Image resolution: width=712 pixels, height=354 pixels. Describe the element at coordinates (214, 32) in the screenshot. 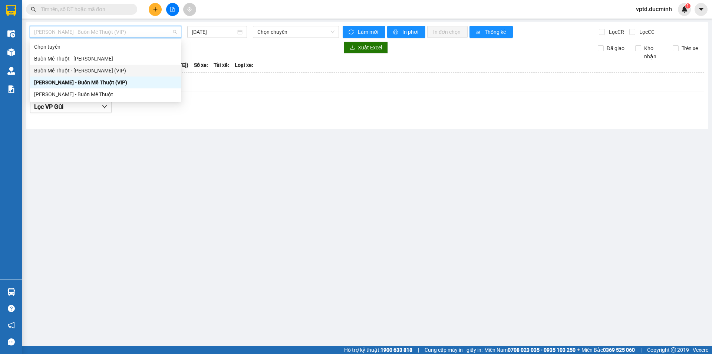

I see `input: 12/10/2025` at that location.